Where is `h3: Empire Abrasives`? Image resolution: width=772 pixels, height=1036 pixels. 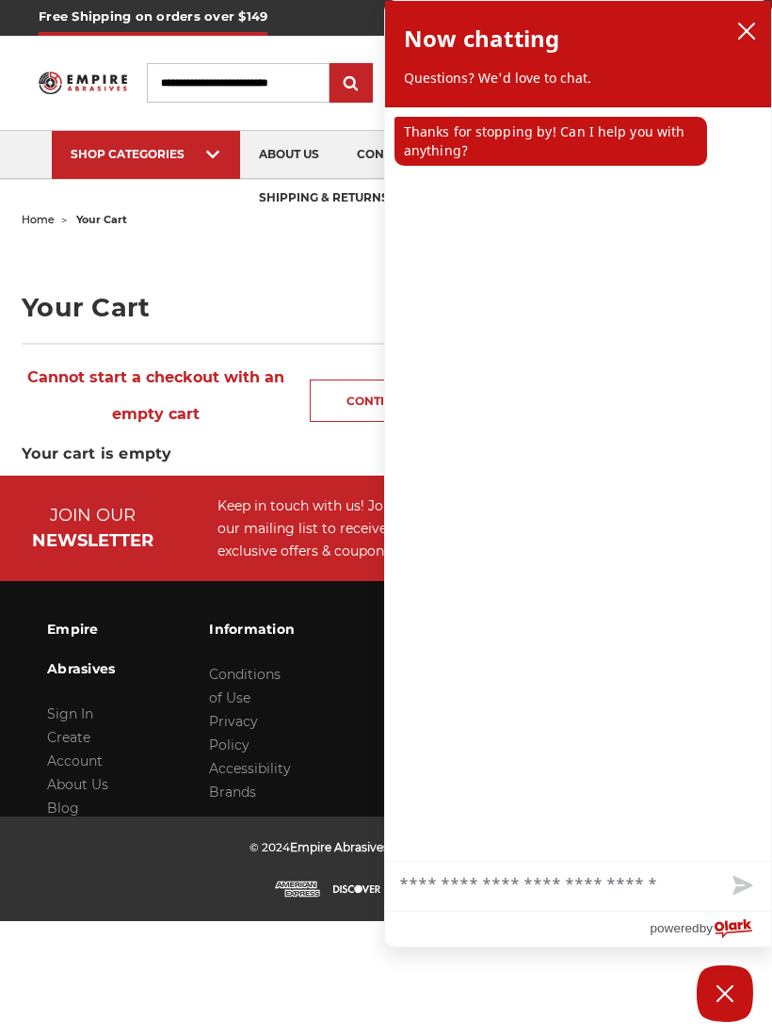 h3: Empire Abrasives is located at coordinates (81, 649).